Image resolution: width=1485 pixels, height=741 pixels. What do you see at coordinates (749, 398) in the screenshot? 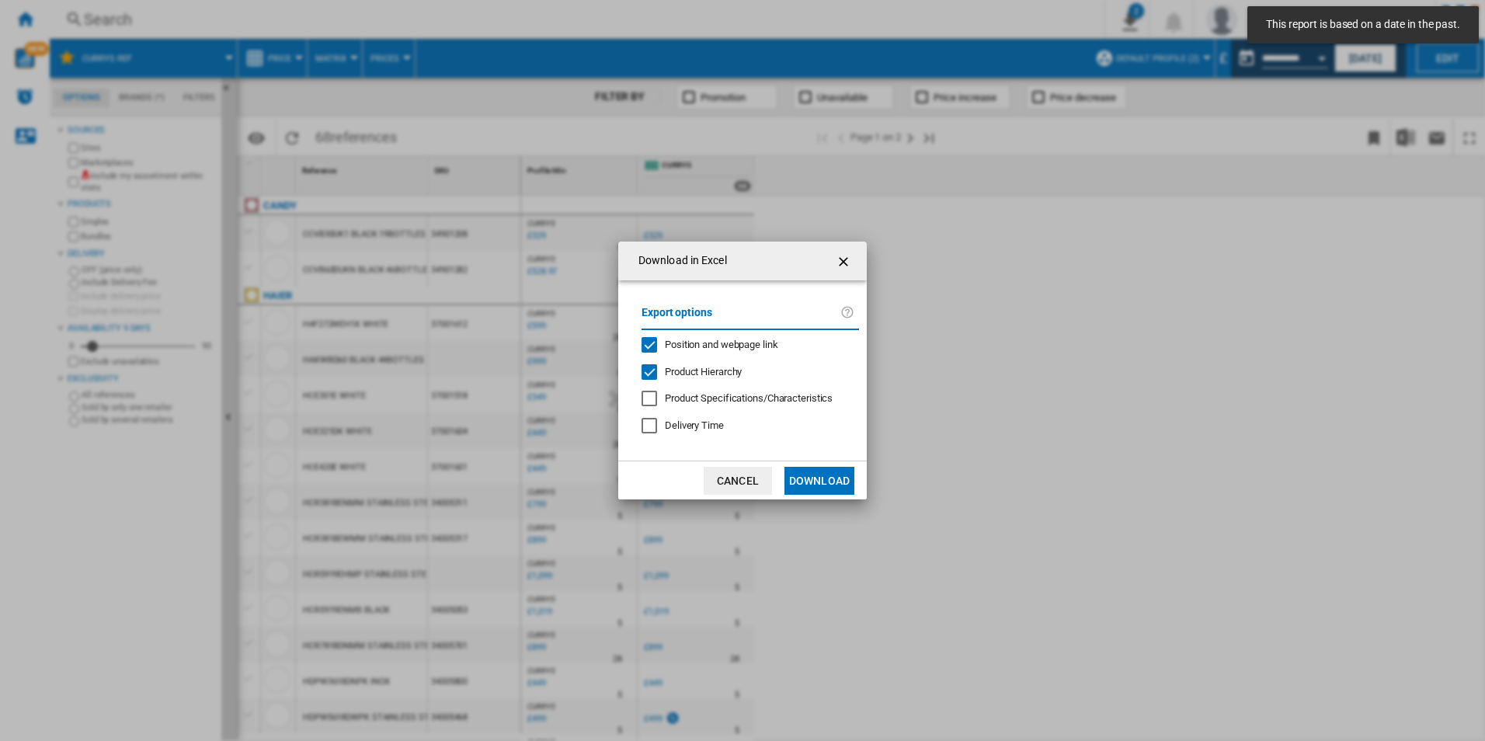
I see `span: Product Specifications/Characteristics` at bounding box center [749, 398].